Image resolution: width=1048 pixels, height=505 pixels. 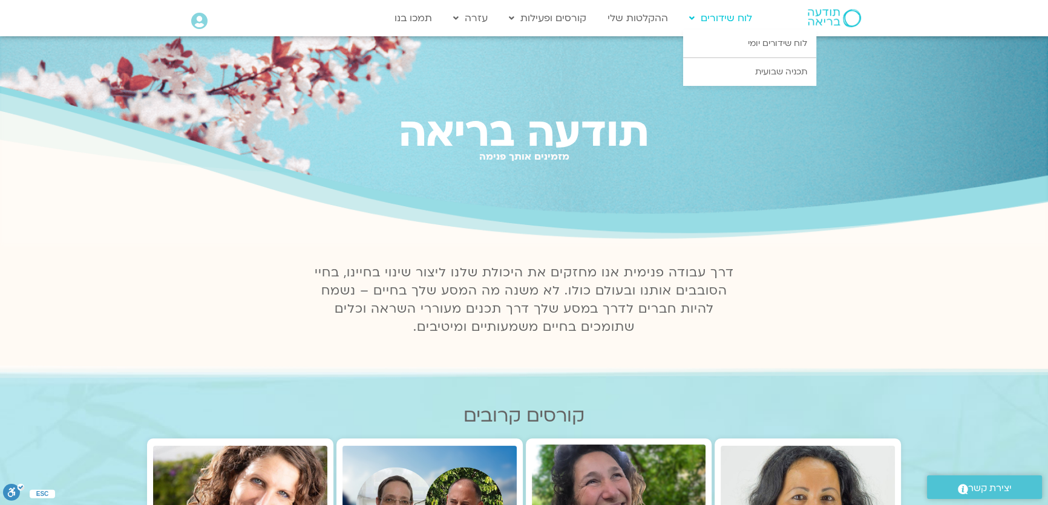 What do you see at coordinates (750, 72) in the screenshot?
I see `a: תכניה שבועית` at bounding box center [750, 72].